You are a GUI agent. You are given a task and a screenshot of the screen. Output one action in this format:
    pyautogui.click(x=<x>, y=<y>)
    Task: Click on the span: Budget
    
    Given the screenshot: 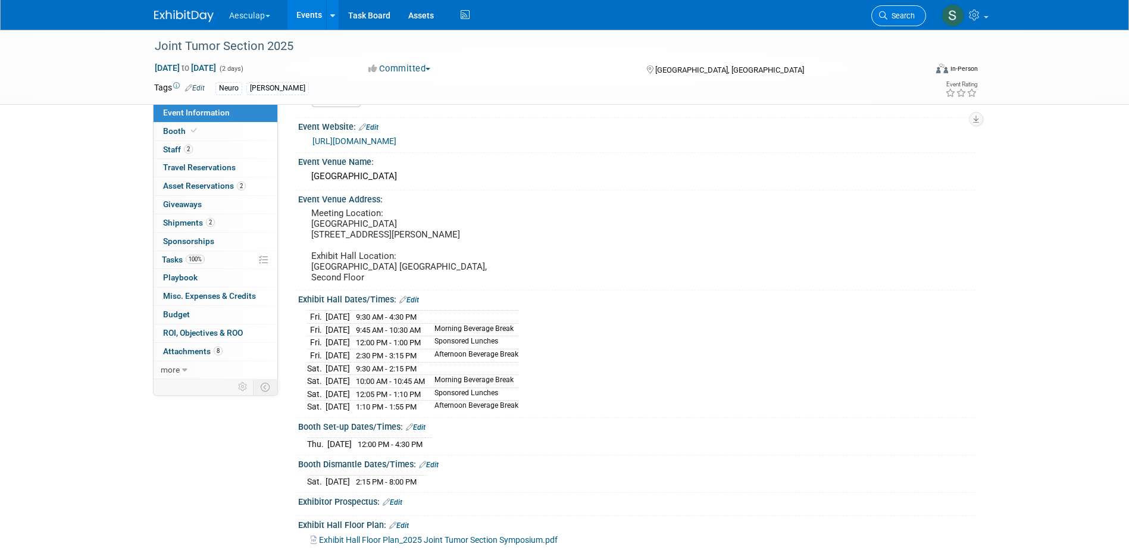 What is the action you would take?
    pyautogui.click(x=176, y=314)
    